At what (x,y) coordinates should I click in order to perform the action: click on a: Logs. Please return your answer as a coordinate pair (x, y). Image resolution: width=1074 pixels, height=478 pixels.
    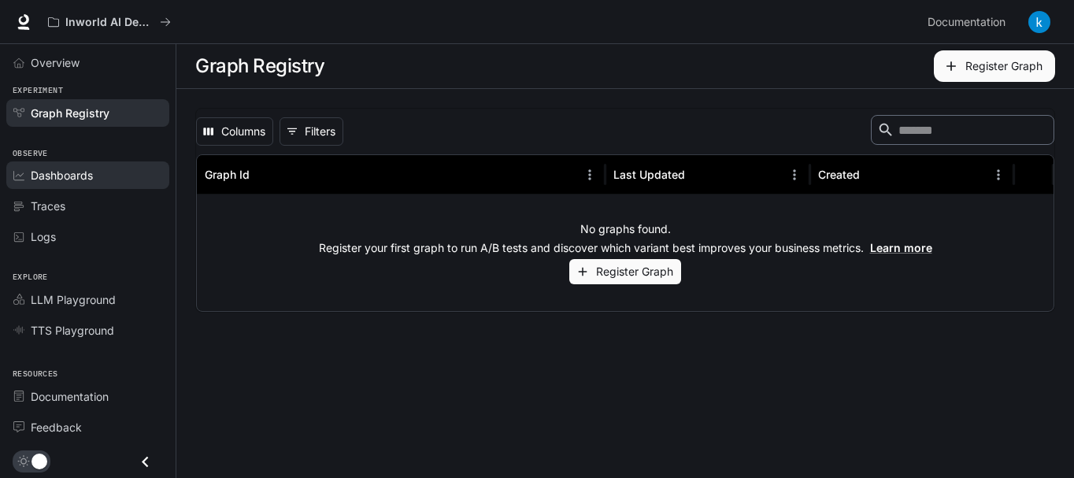
    Looking at the image, I should click on (87, 236).